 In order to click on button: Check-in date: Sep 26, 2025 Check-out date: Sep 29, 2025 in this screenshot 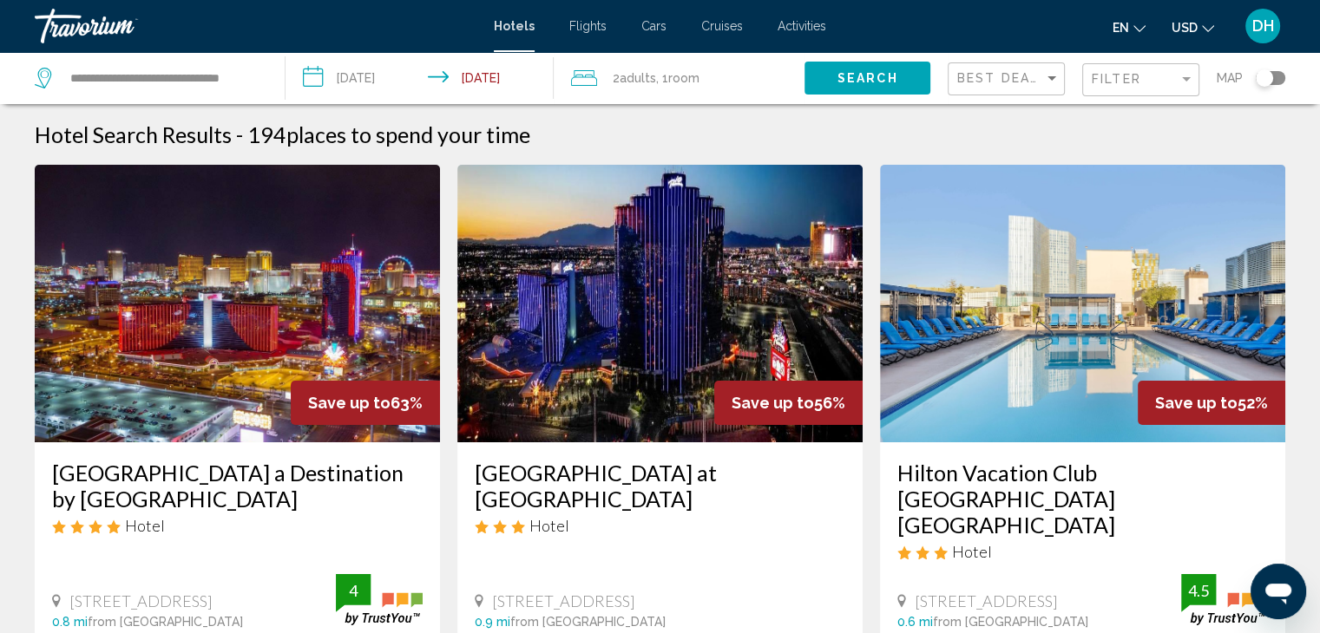, I will do `click(419, 78)`.